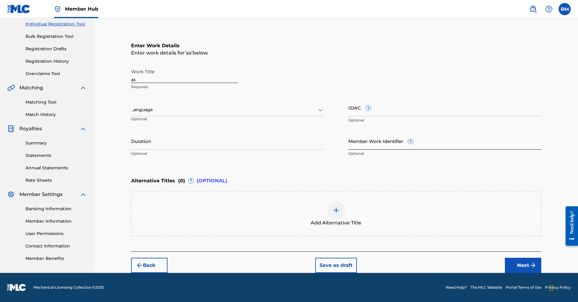 The width and height of the screenshot is (578, 302). I want to click on img: Member Settings, so click(11, 195).